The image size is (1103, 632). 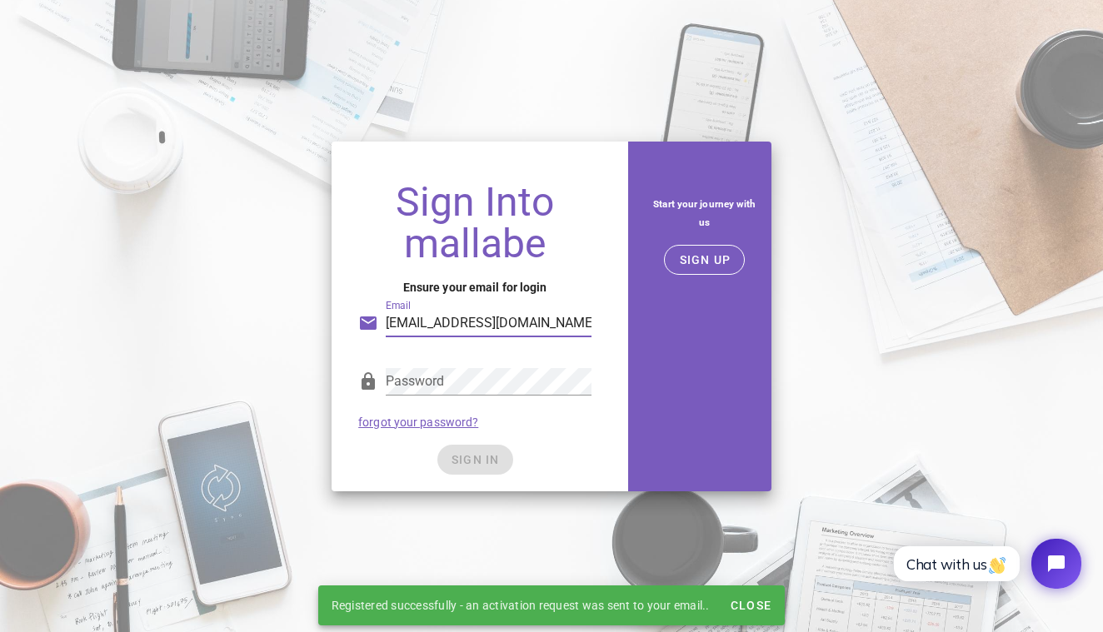 What do you see at coordinates (750, 605) in the screenshot?
I see `button: Close` at bounding box center [750, 605].